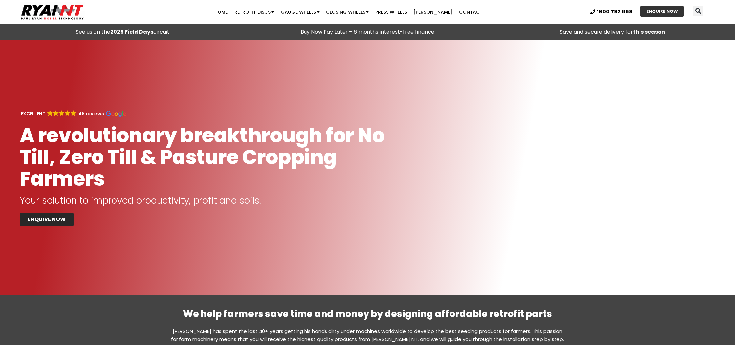 The width and height of the screenshot is (735, 345). I want to click on a: 1800 792 668, so click(612, 12).